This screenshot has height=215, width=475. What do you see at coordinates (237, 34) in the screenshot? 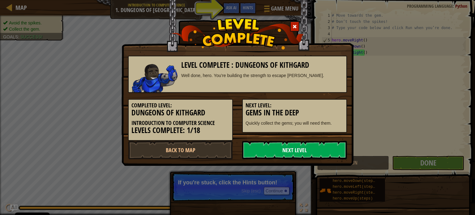
I see `img: level_complete.png` at bounding box center [237, 34].